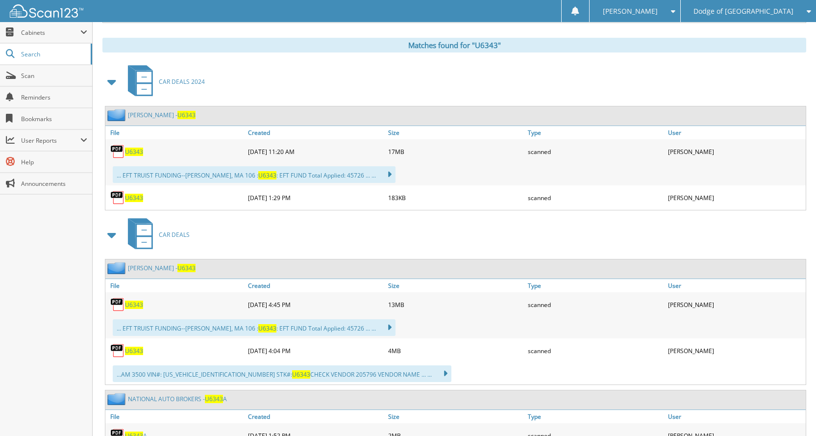 The height and width of the screenshot is (436, 816). I want to click on span: Cabinets, so click(50, 32).